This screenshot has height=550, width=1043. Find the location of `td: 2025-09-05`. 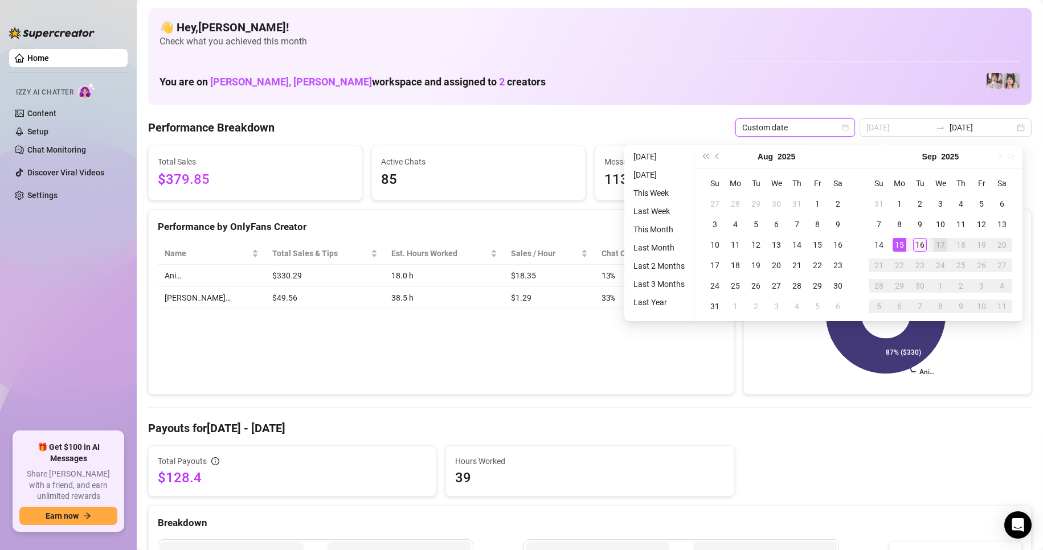

td: 2025-09-05 is located at coordinates (982, 204).